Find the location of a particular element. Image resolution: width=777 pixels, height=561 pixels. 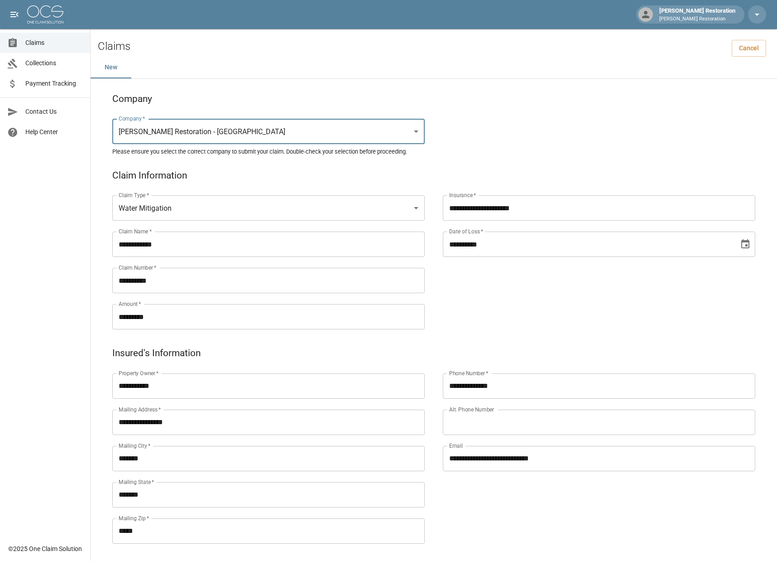

img: ocs-logo-white-transparent.png is located at coordinates (45, 14).